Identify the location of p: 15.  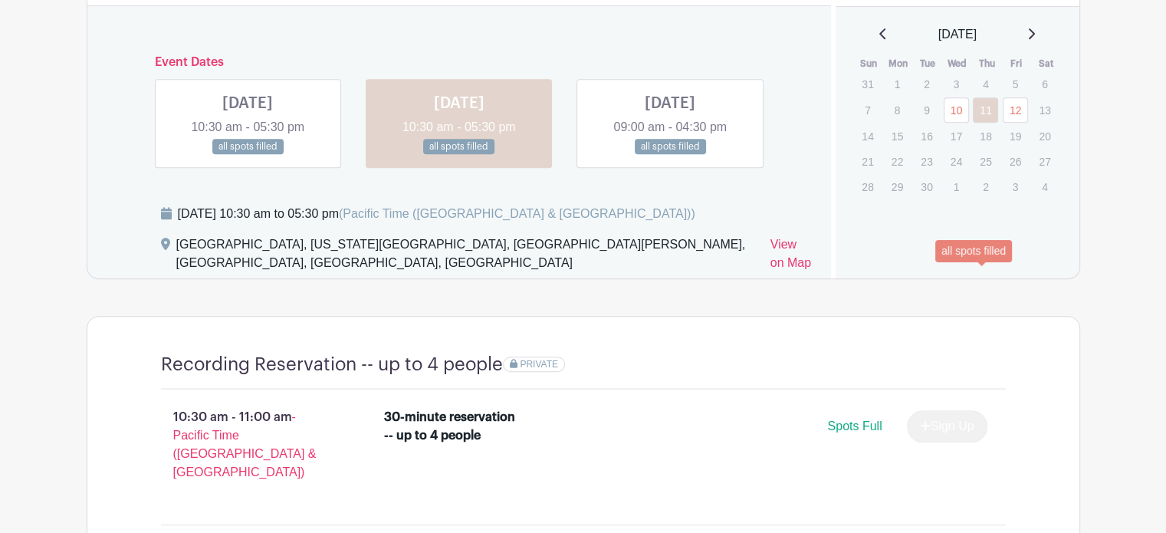
(897, 136).